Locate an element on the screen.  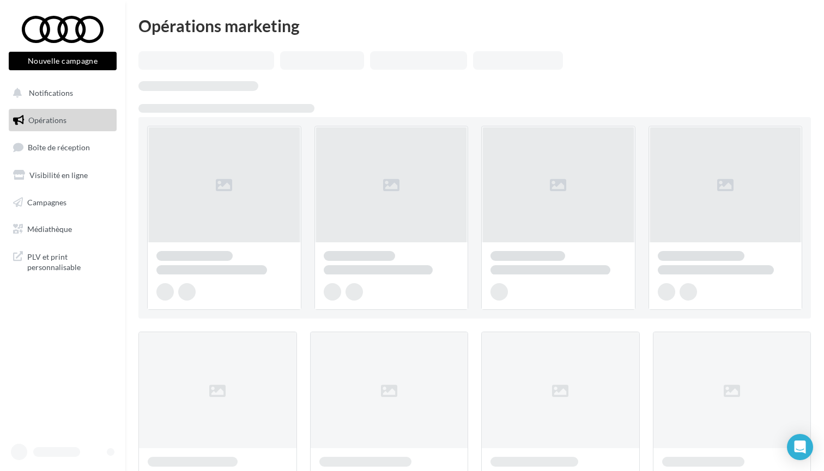
button: Notifications is located at coordinates (60, 93).